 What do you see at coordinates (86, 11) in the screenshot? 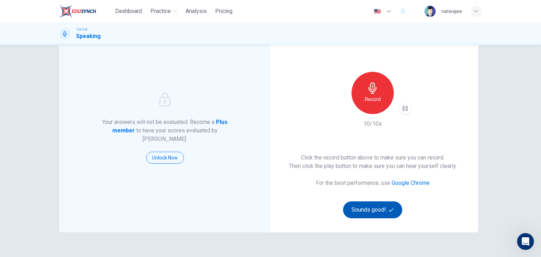
I see `a: EduSynch logo` at bounding box center [86, 11].